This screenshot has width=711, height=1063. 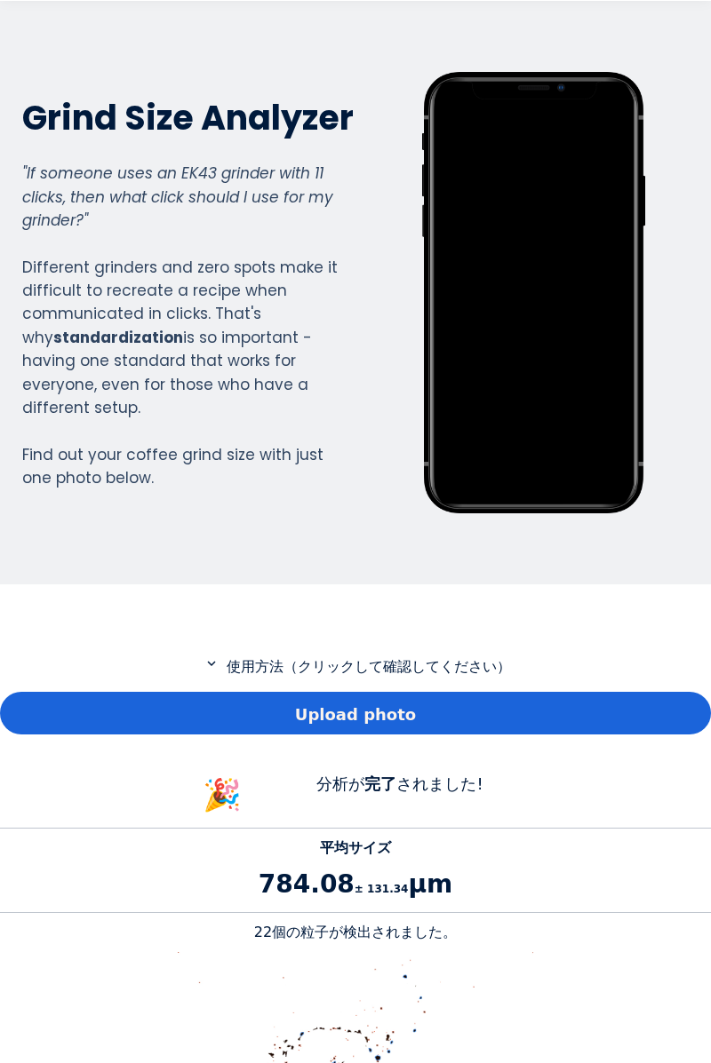 What do you see at coordinates (188, 117) in the screenshot?
I see `h2: Grind Size Analyzer` at bounding box center [188, 117].